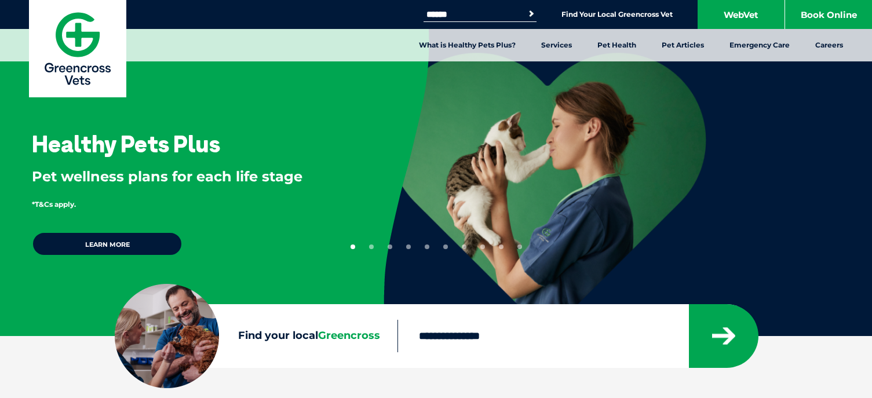 This screenshot has width=872, height=398. I want to click on button: 9 of 10, so click(501, 247).